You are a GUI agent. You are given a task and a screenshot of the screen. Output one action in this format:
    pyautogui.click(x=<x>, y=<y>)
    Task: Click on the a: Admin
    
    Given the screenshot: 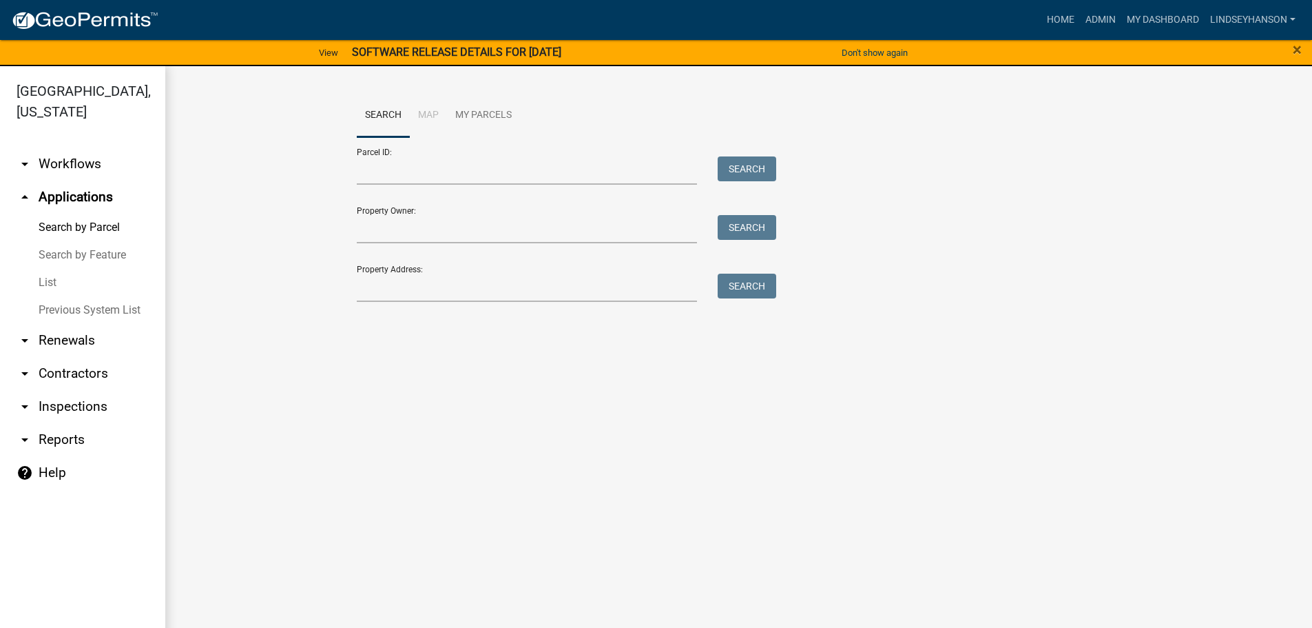 What is the action you would take?
    pyautogui.click(x=1101, y=20)
    